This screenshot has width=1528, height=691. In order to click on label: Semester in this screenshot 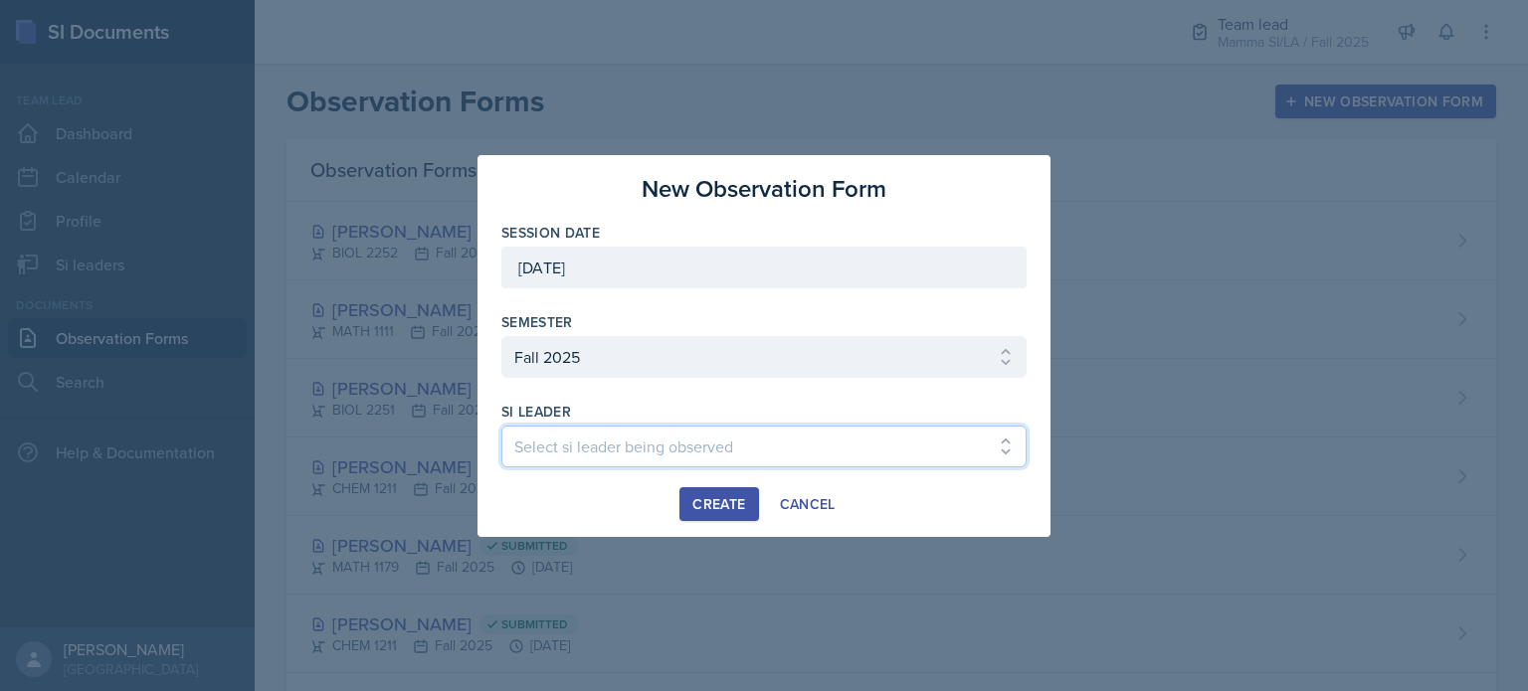, I will do `click(537, 322)`.